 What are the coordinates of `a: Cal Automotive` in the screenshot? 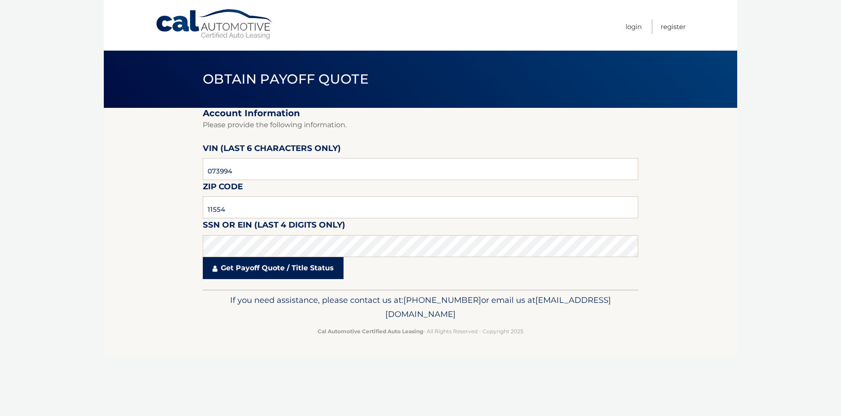 It's located at (215, 24).